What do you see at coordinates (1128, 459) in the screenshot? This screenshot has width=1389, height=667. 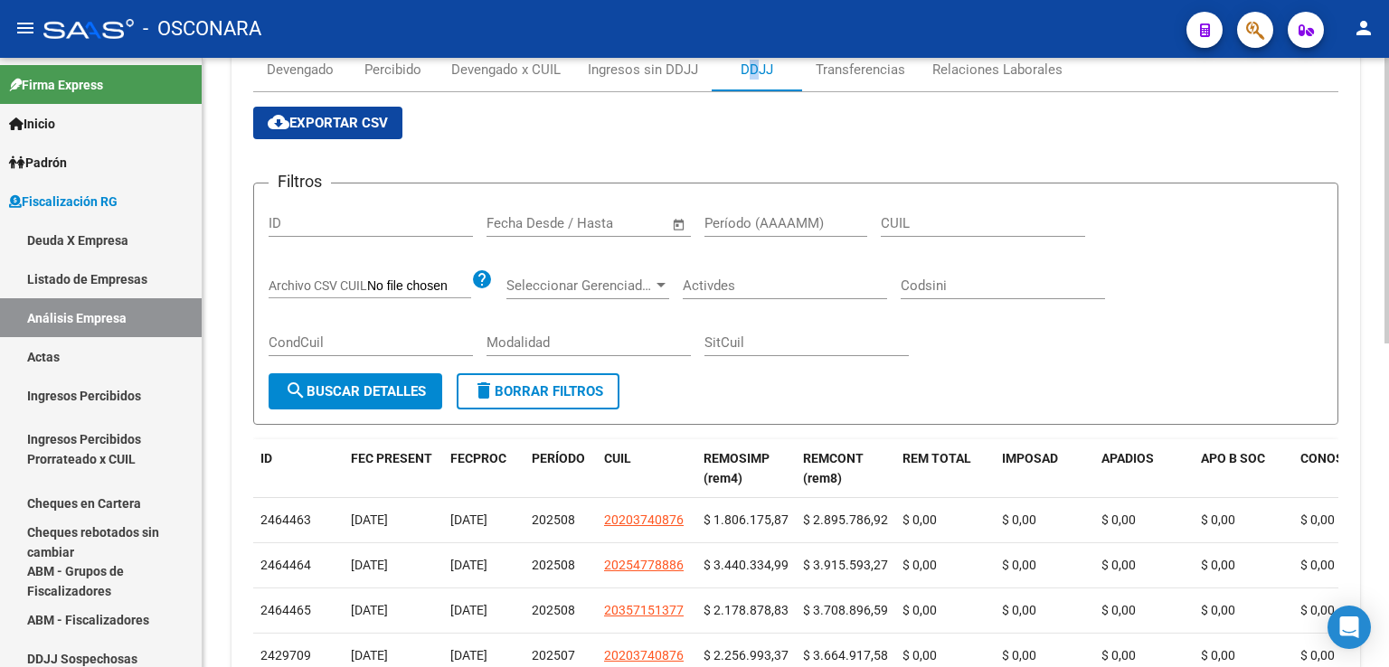 I see `span: APADIOS` at bounding box center [1128, 459].